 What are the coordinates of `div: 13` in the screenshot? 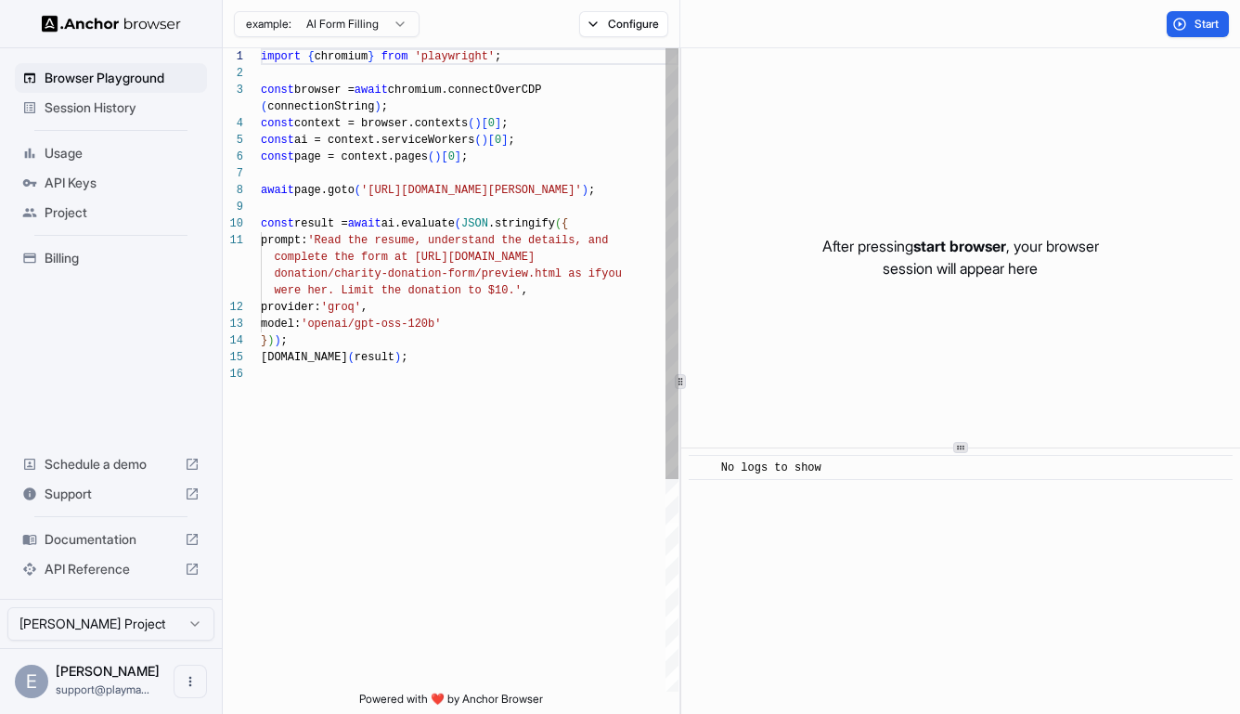 It's located at (233, 324).